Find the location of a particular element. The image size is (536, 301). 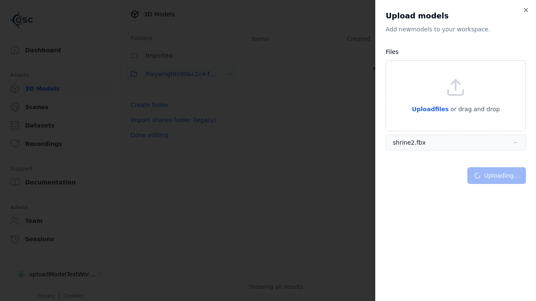

label: Files is located at coordinates (392, 52).